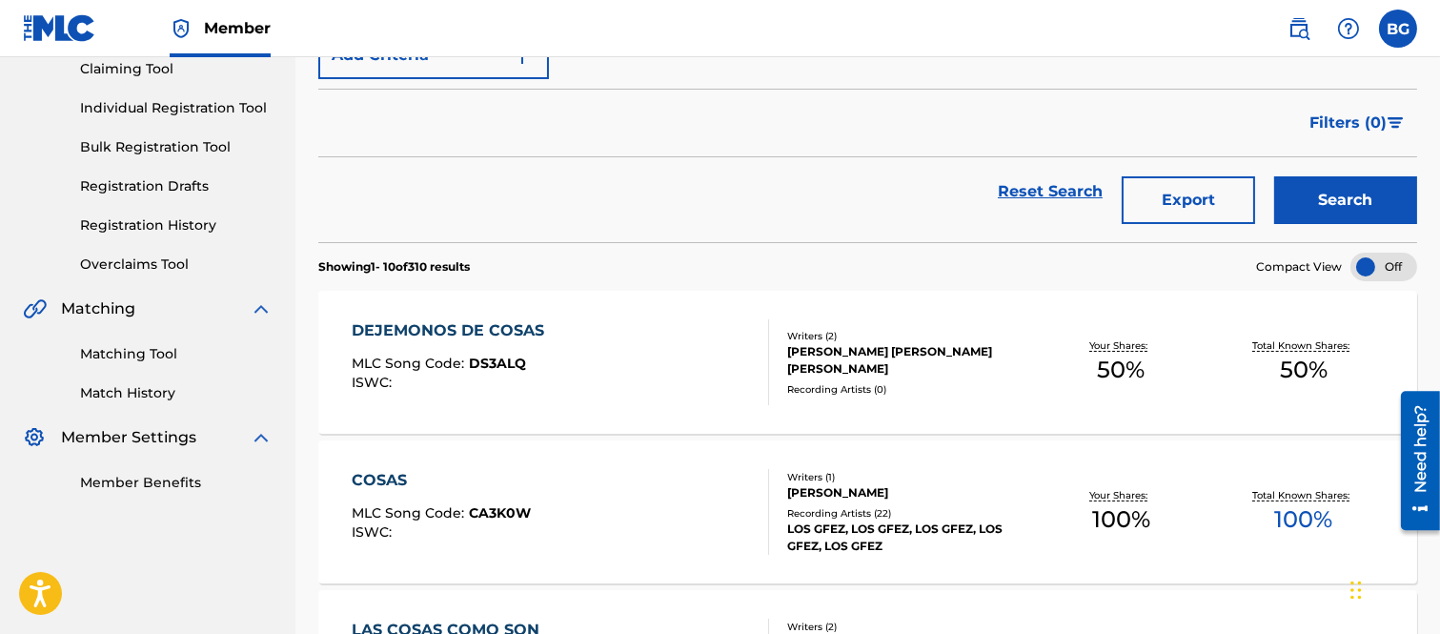  Describe the element at coordinates (908, 513) in the screenshot. I see `div: Recording Artists ( 22 )` at that location.